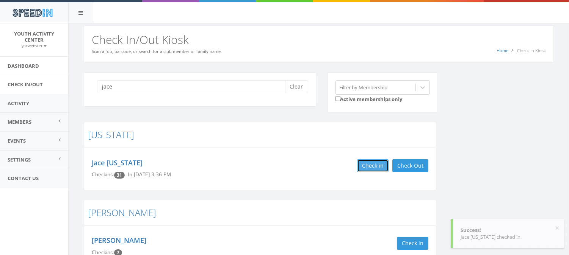 This screenshot has width=569, height=255. Describe the element at coordinates (194, 87) in the screenshot. I see `input: Search a name to check in` at that location.